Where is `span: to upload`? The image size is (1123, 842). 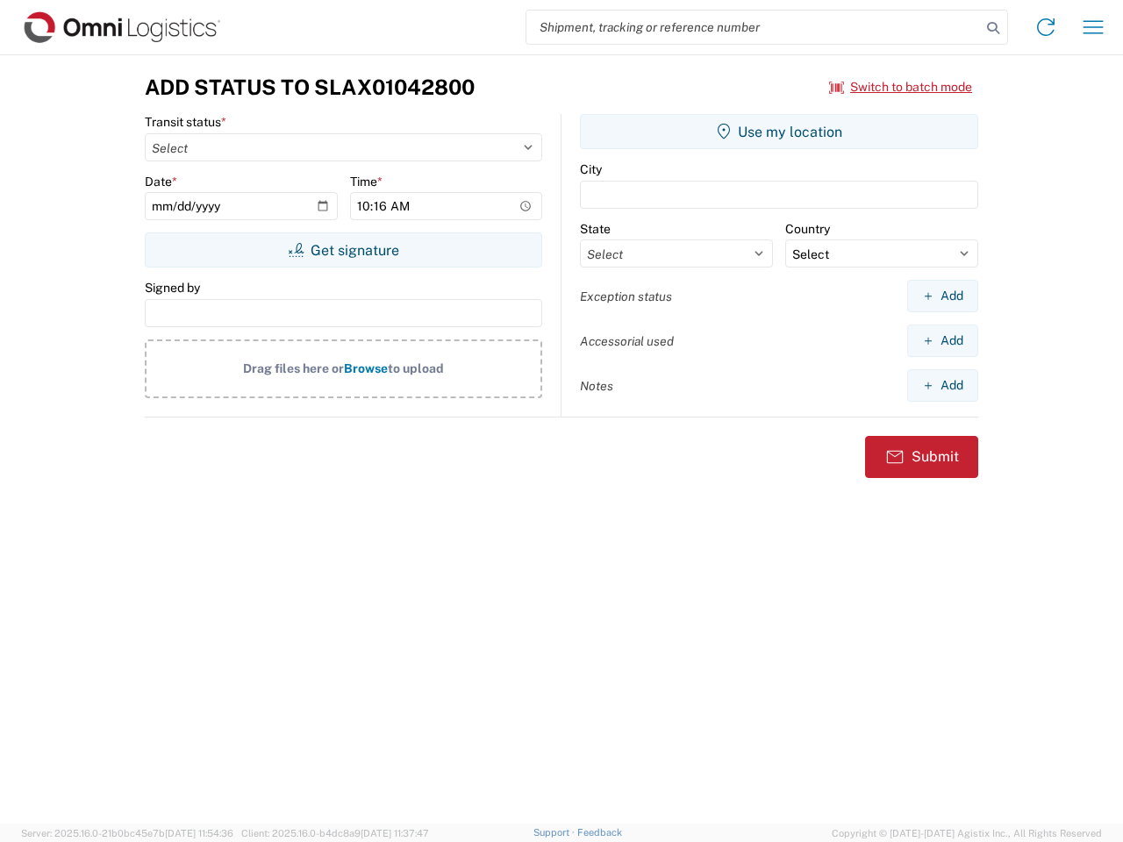 span: to upload is located at coordinates (416, 368).